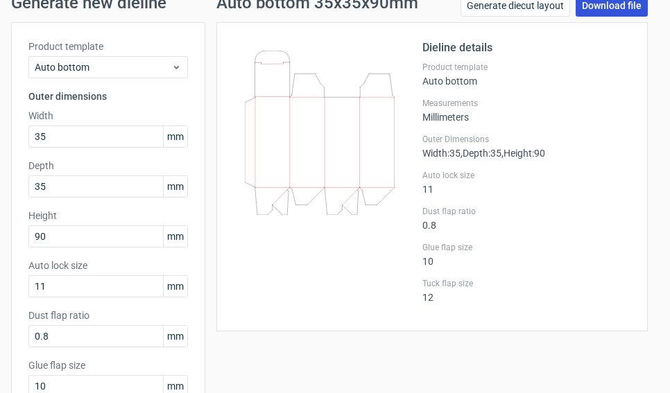 The height and width of the screenshot is (393, 670). I want to click on span: Auto bottom, so click(103, 67).